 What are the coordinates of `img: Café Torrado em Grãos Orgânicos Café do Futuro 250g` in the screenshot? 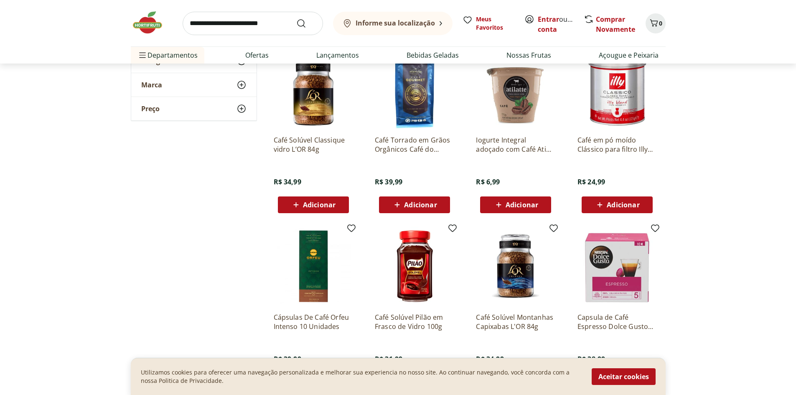 It's located at (415, 89).